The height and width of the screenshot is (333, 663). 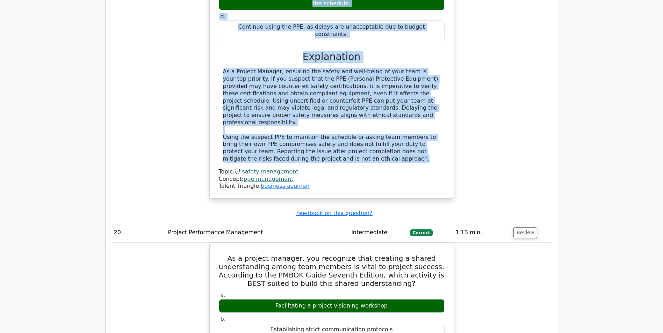 I want to click on div: Continue using the PPE, as delays are unacceptable due to budget constraints., so click(x=332, y=31).